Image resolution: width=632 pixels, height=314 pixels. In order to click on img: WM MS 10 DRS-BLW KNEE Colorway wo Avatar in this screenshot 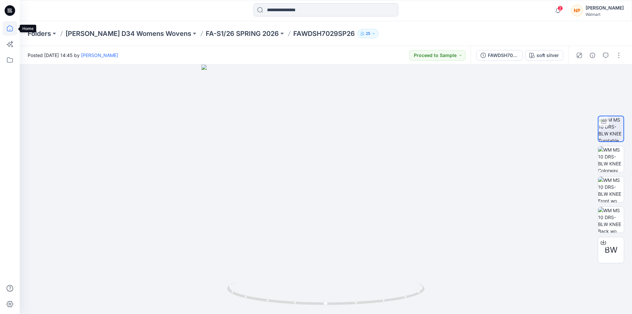, I will do `click(611, 159)`.